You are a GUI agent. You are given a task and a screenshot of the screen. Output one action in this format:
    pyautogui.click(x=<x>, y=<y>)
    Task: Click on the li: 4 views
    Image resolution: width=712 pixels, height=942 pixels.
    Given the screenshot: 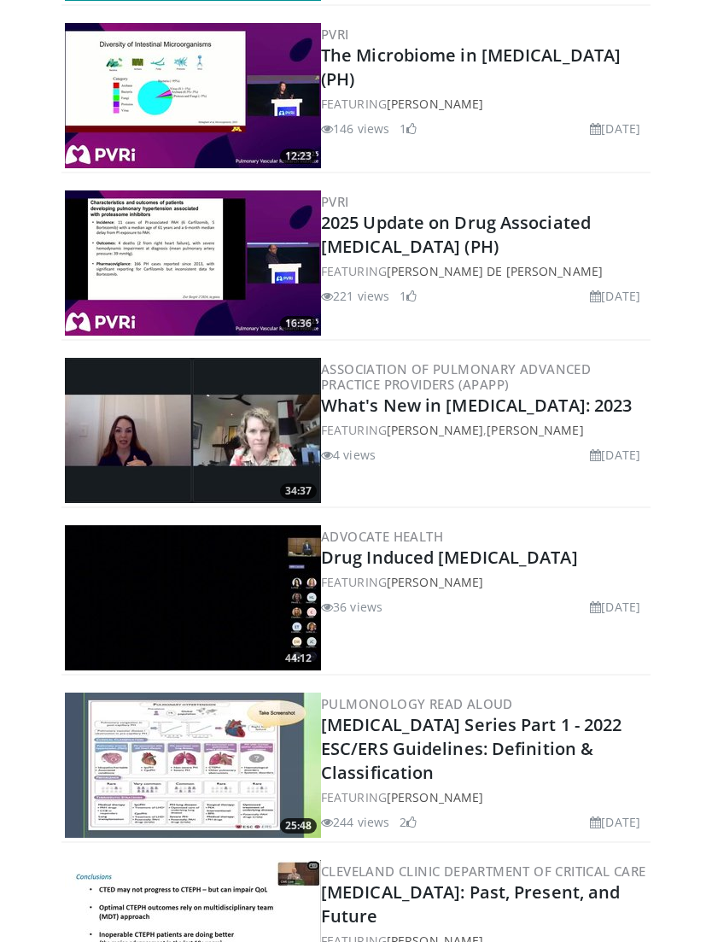 What is the action you would take?
    pyautogui.click(x=348, y=454)
    